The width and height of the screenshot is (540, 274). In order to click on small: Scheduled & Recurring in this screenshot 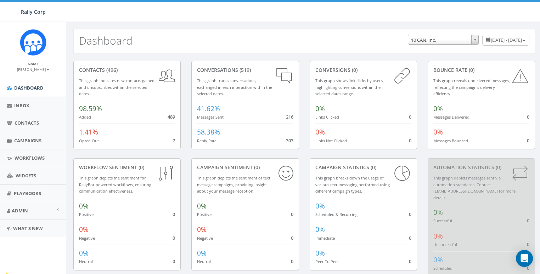, I will do `click(336, 214)`.